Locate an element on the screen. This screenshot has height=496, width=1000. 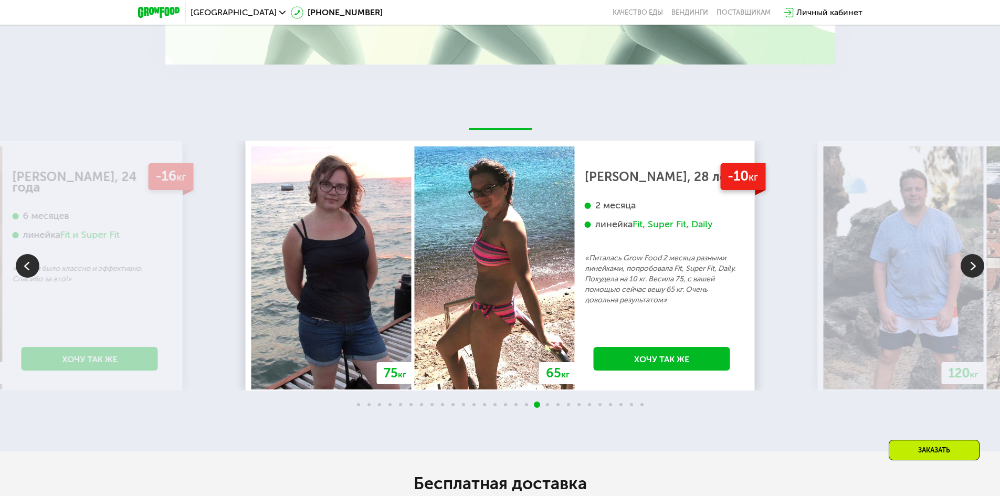
div: 6 месяцев is located at coordinates (90, 216).